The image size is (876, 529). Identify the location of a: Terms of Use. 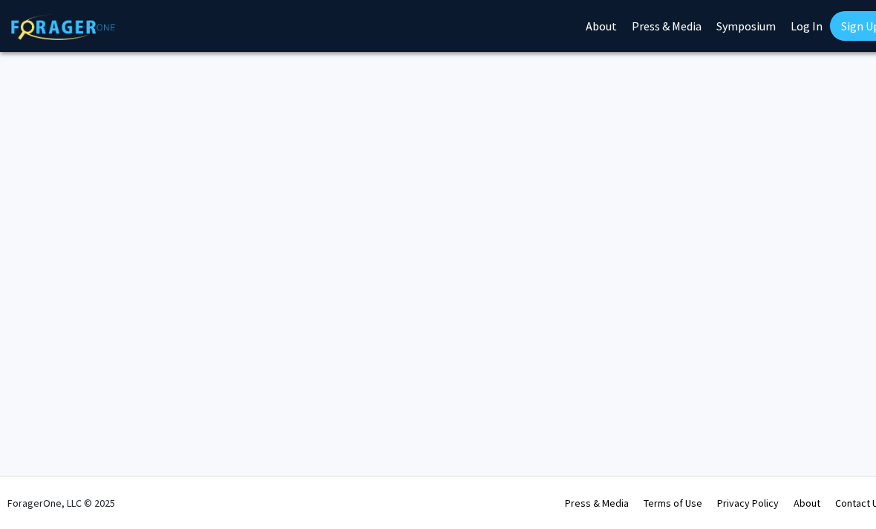
(673, 503).